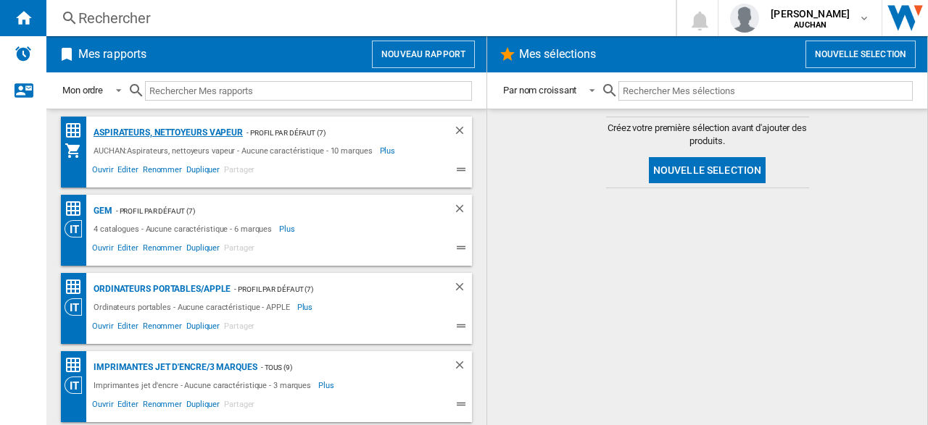 Image resolution: width=928 pixels, height=425 pixels. I want to click on div: GEM, so click(101, 211).